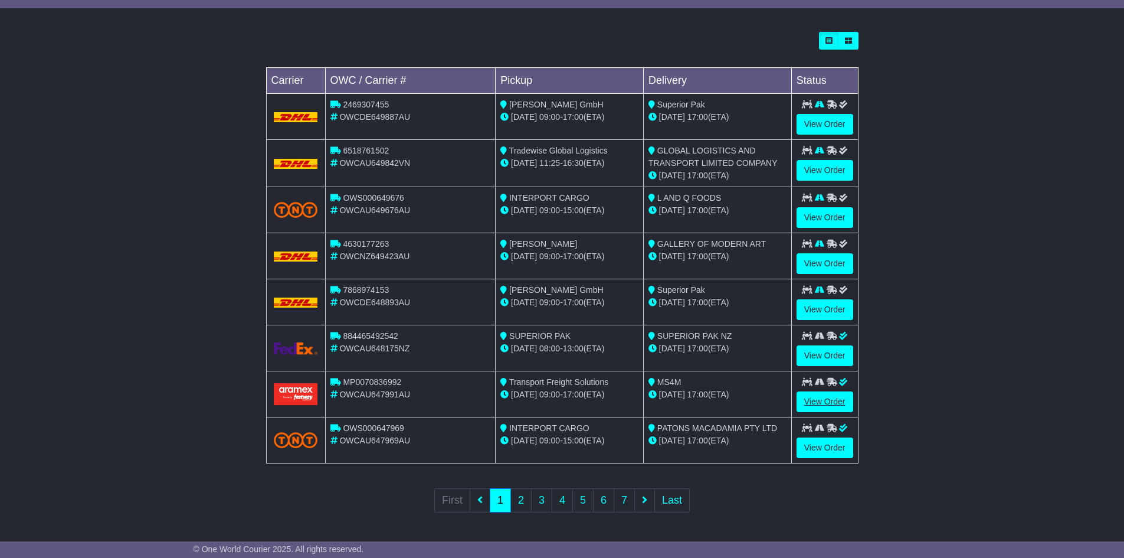 This screenshot has height=558, width=1124. What do you see at coordinates (375, 394) in the screenshot?
I see `span: OWCAU647991AU` at bounding box center [375, 394].